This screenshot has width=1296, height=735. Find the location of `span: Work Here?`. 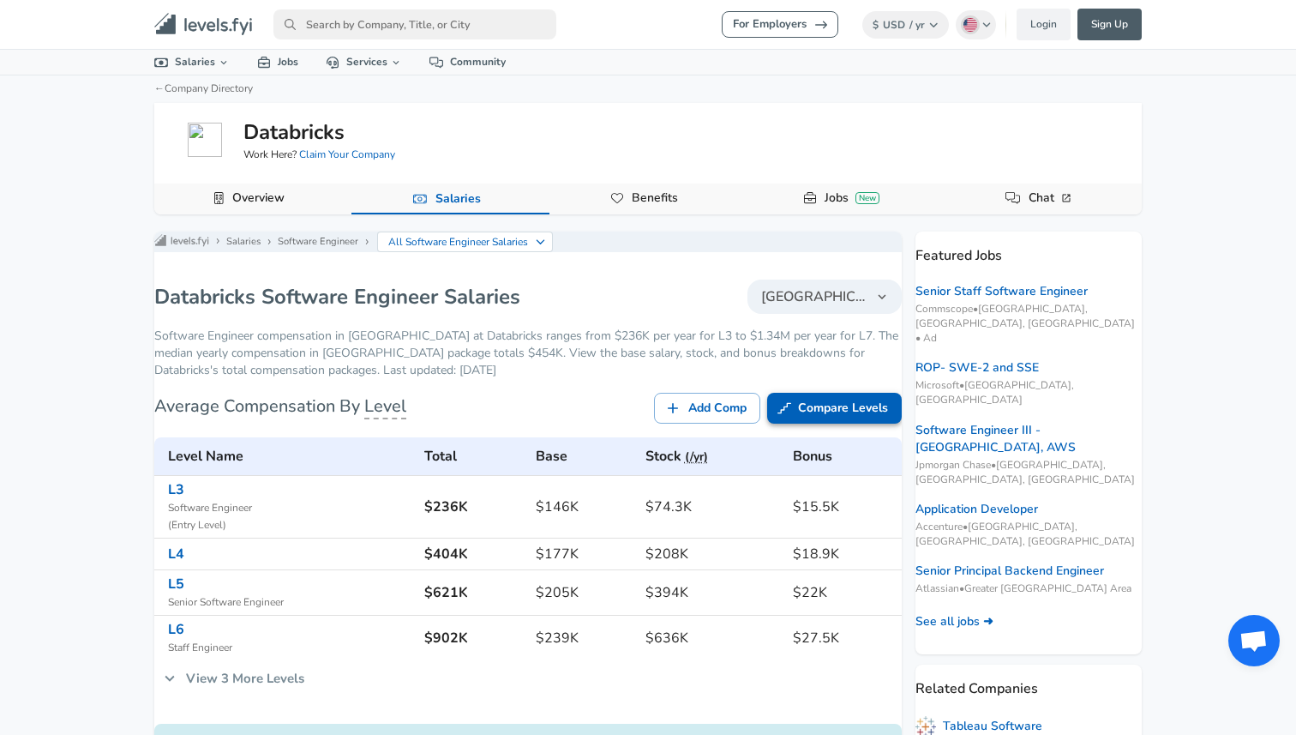

span: Work Here? is located at coordinates (319, 154).